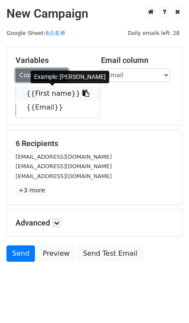  I want to click on h5: Email column, so click(137, 60).